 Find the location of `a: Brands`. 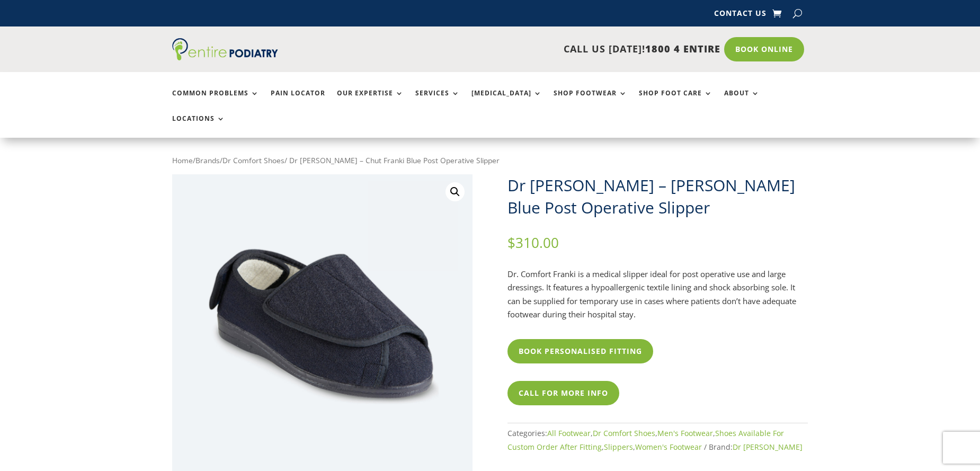

a: Brands is located at coordinates (208, 160).